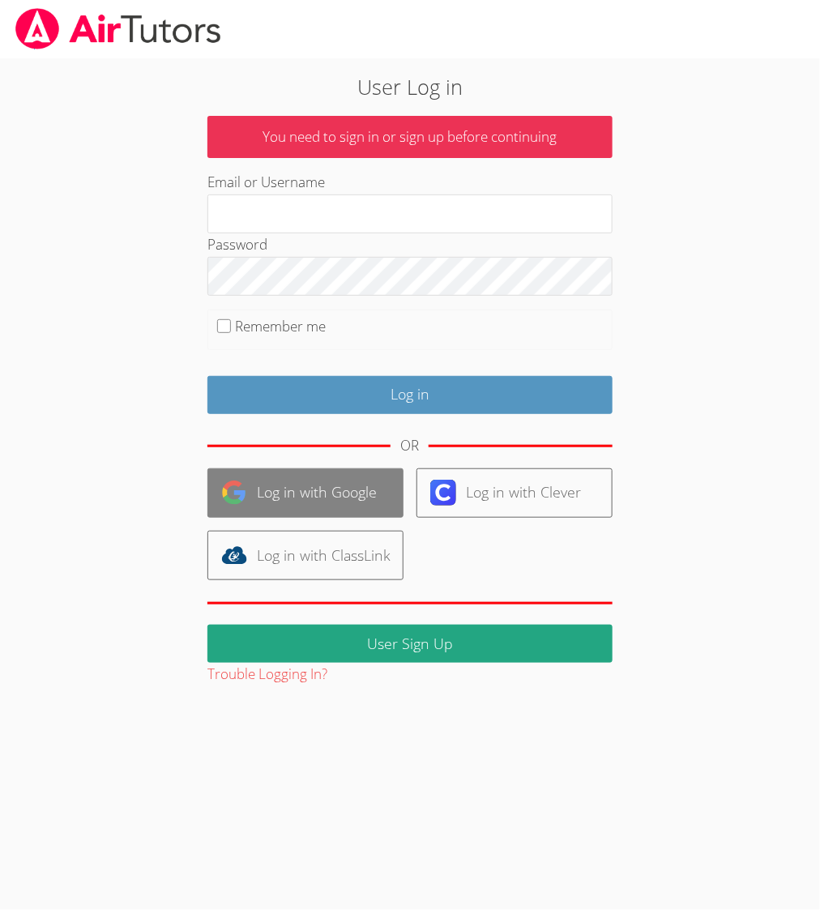  I want to click on label: Remember me, so click(280, 326).